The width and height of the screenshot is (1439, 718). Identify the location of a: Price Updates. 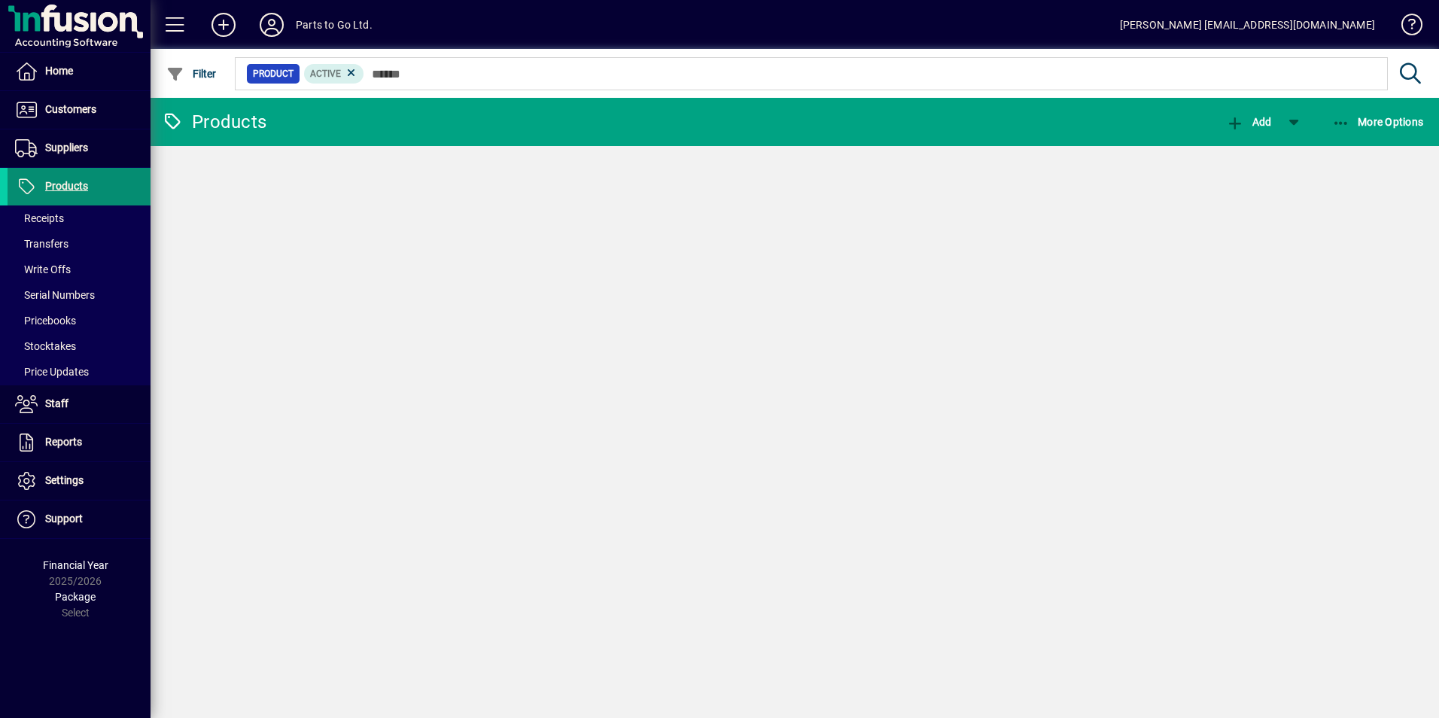
(79, 372).